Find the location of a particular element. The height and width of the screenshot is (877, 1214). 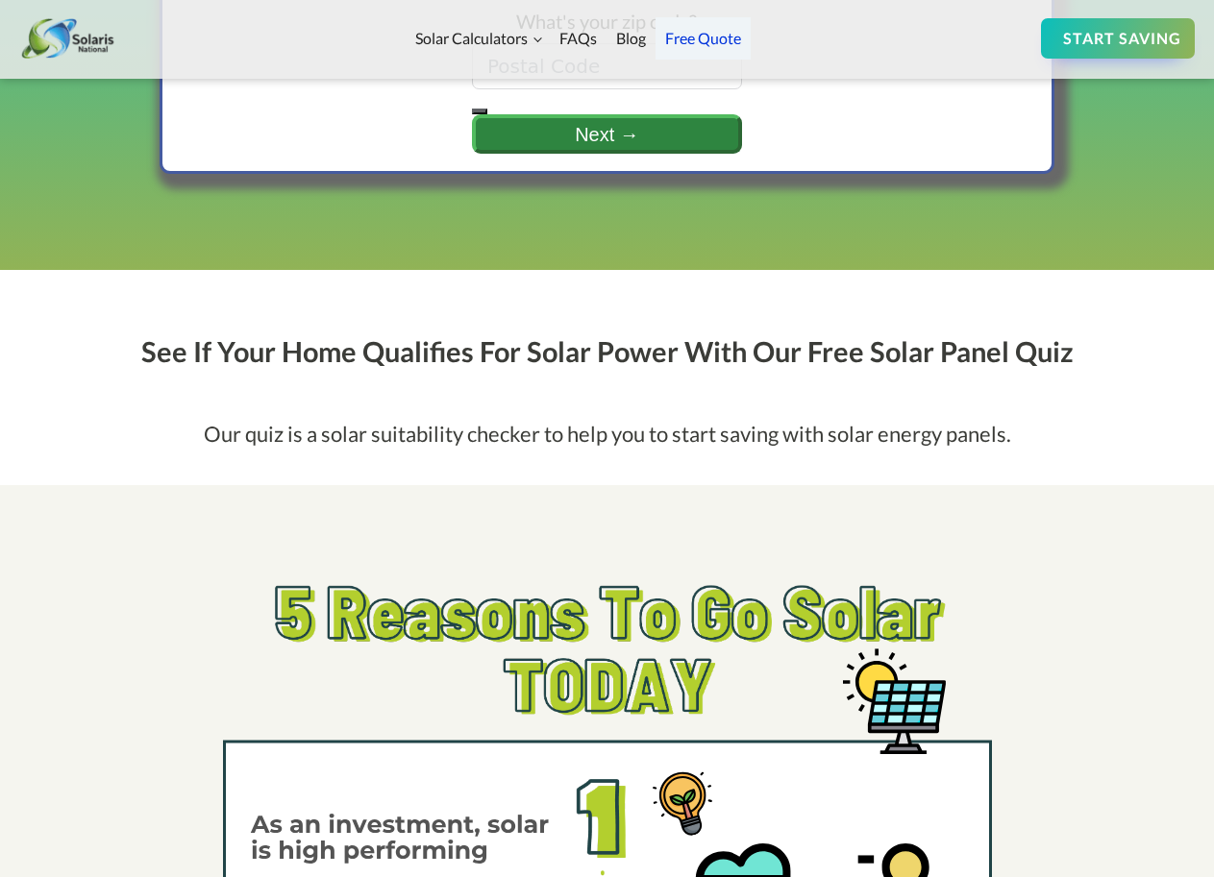

a: Blog is located at coordinates (630, 38).